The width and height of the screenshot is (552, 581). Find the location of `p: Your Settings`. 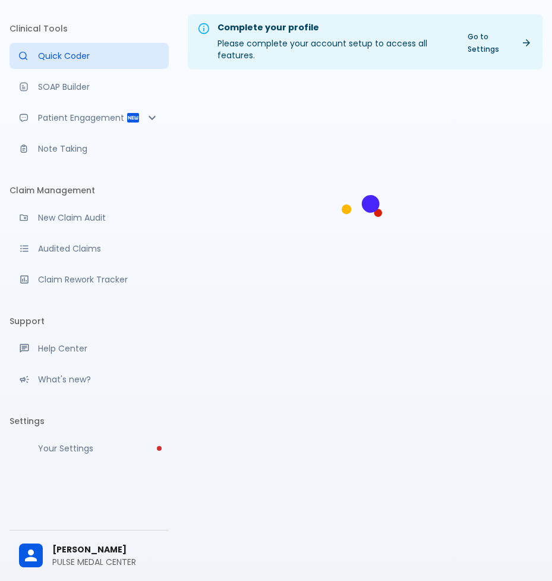

p: Your Settings is located at coordinates (99, 448).